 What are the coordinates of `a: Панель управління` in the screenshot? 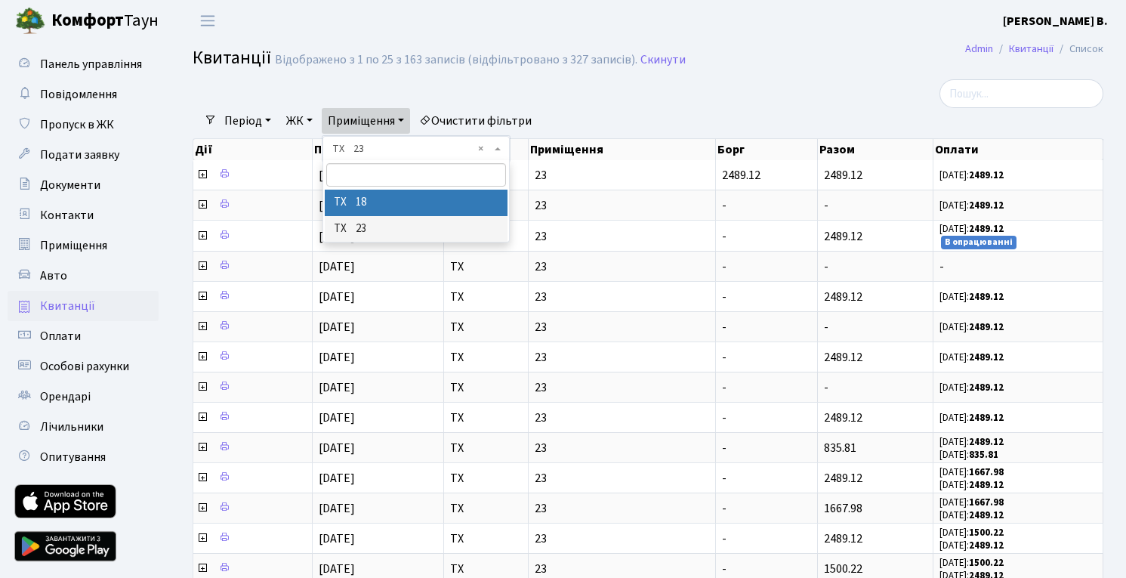 It's located at (83, 64).